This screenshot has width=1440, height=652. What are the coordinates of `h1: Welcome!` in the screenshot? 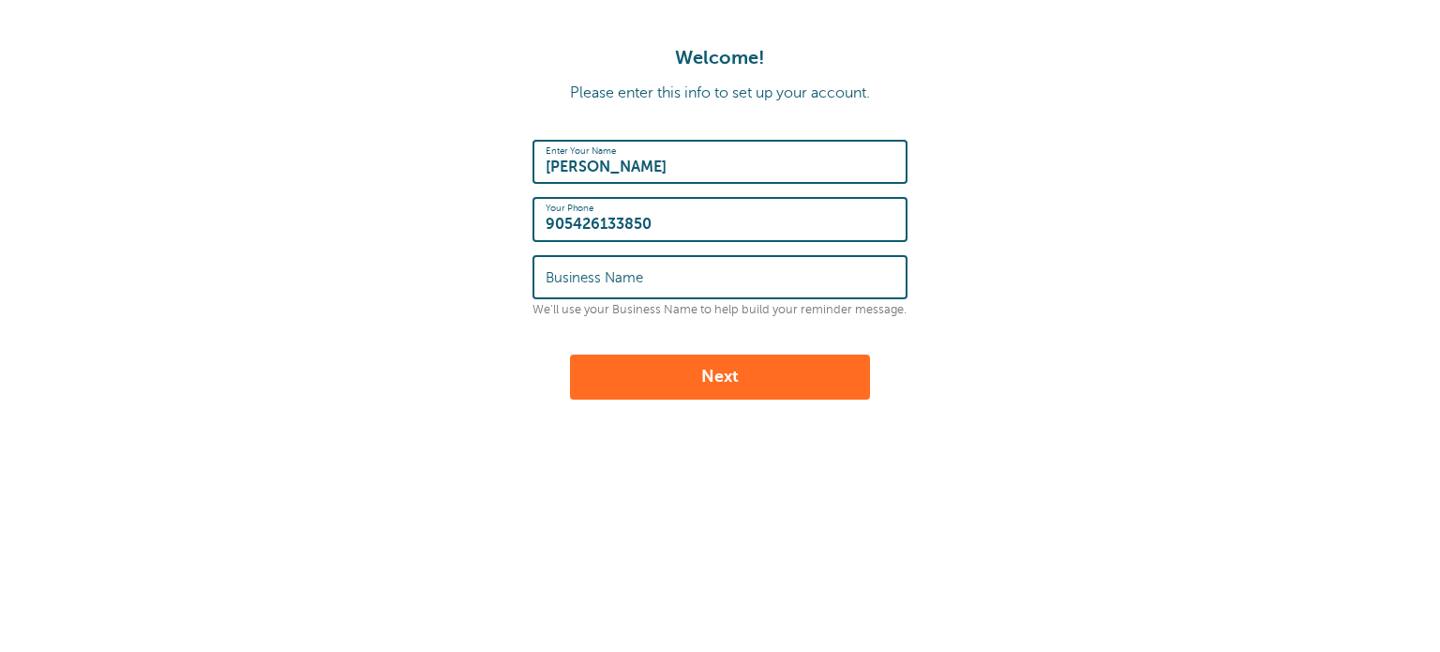 It's located at (720, 58).